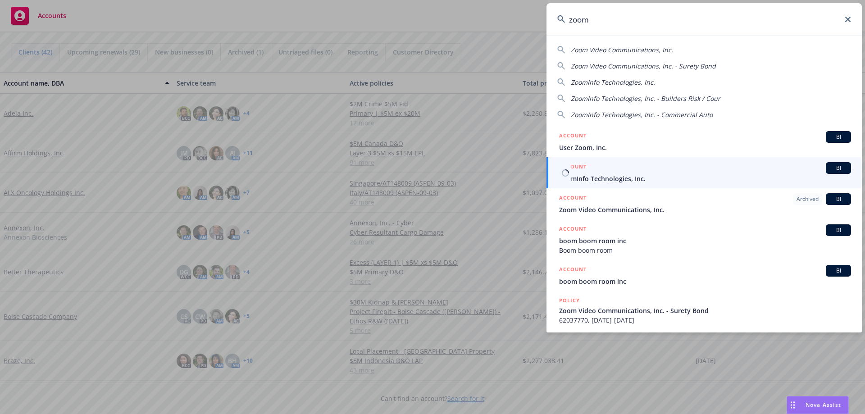 The height and width of the screenshot is (414, 865). What do you see at coordinates (642, 114) in the screenshot?
I see `span: ZoomInfo Technologies, Inc. - Commercial Auto` at bounding box center [642, 114].